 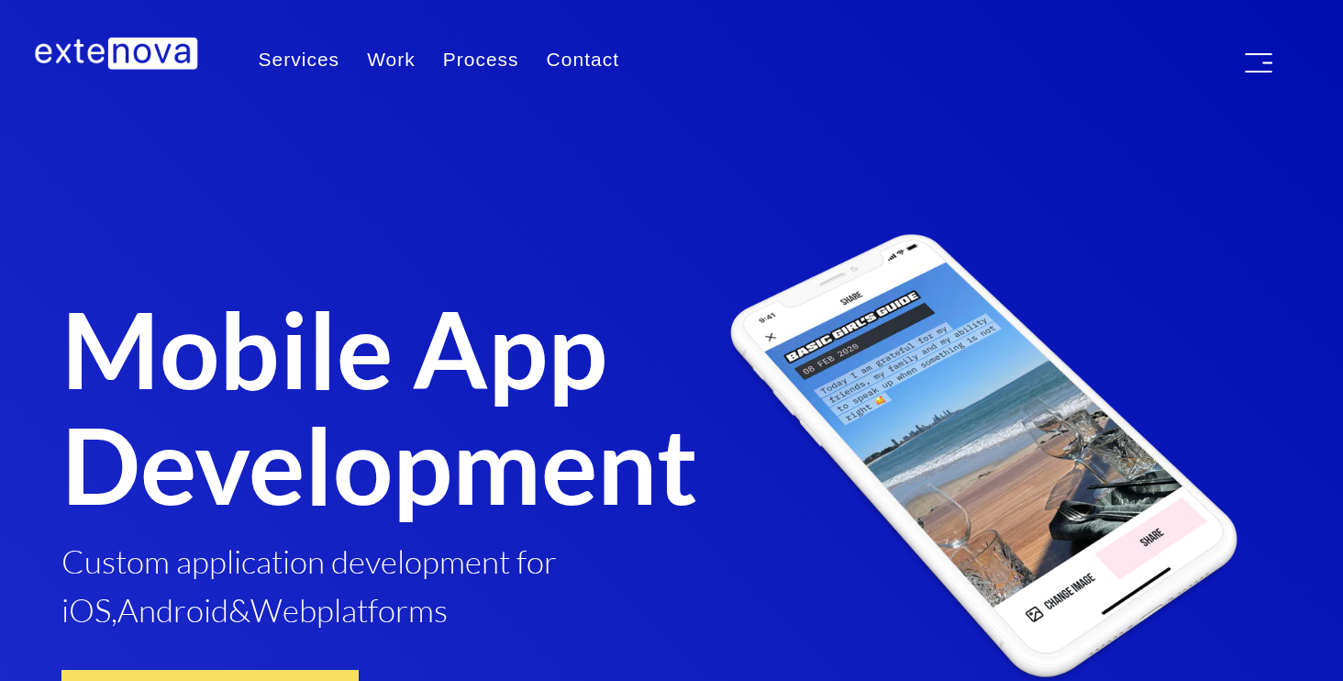 What do you see at coordinates (1259, 62) in the screenshot?
I see `img: Menu` at bounding box center [1259, 62].